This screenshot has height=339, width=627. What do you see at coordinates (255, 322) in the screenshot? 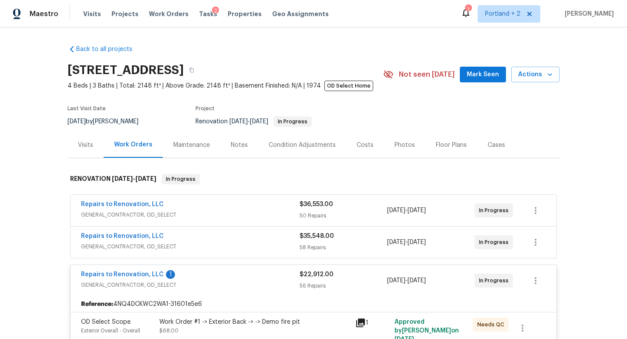
I see `div: Work Order #1 -> Exterior Back -> -> Demo fire pit` at bounding box center [255, 322].